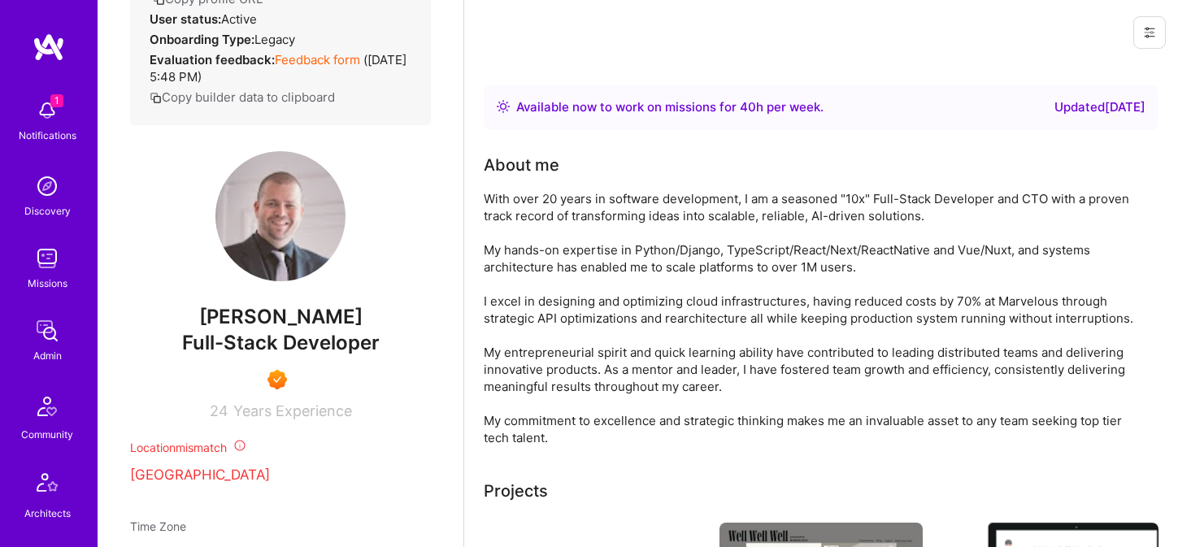 This screenshot has height=547, width=1178. What do you see at coordinates (516, 491) in the screenshot?
I see `div: Projects` at bounding box center [516, 491].